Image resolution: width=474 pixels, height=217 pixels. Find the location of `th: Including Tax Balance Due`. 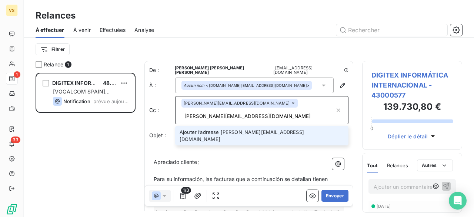

th: Including Tax Balance Due is located at coordinates (354, 212).